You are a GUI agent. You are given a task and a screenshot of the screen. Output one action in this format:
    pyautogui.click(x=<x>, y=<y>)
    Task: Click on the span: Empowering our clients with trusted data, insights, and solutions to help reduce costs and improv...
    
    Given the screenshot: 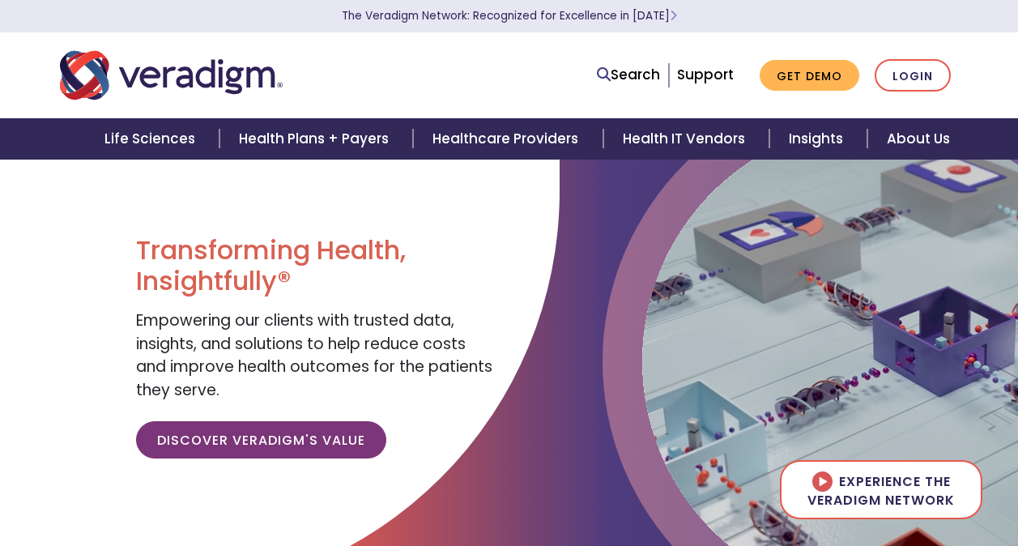 What is the action you would take?
    pyautogui.click(x=314, y=355)
    